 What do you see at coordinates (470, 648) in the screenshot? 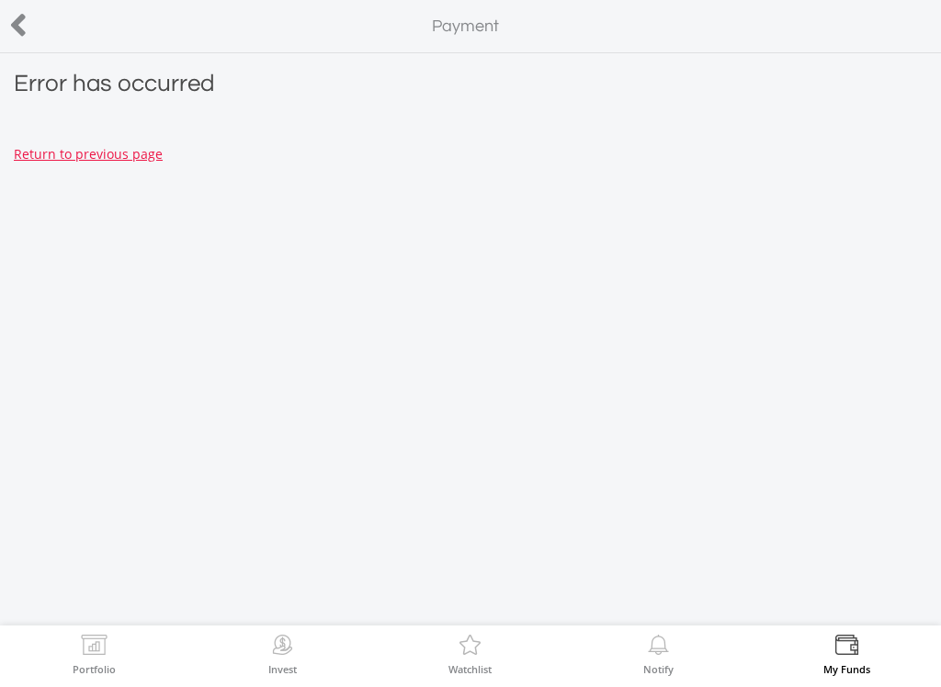
I see `img: Watchlist` at bounding box center [470, 648].